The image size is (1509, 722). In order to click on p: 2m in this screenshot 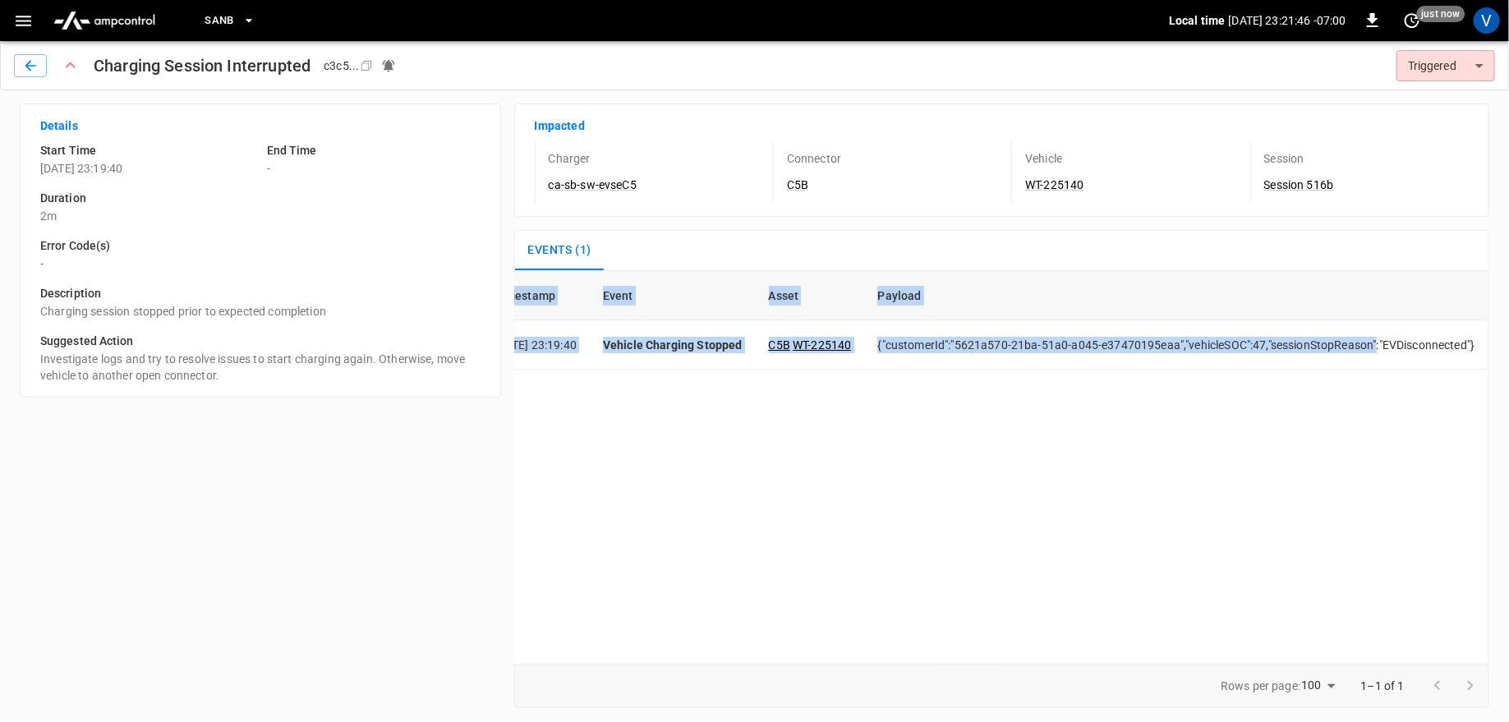, I will do `click(260, 216)`.